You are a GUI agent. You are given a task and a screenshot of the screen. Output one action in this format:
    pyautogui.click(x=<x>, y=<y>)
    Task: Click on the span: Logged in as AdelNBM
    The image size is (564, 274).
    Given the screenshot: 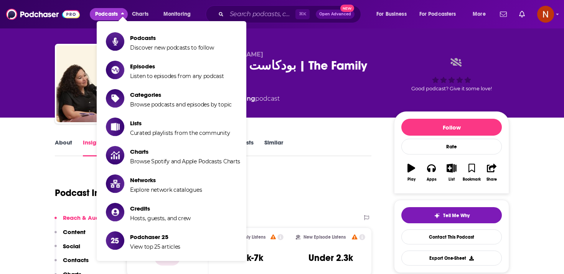 What is the action you would take?
    pyautogui.click(x=546, y=14)
    